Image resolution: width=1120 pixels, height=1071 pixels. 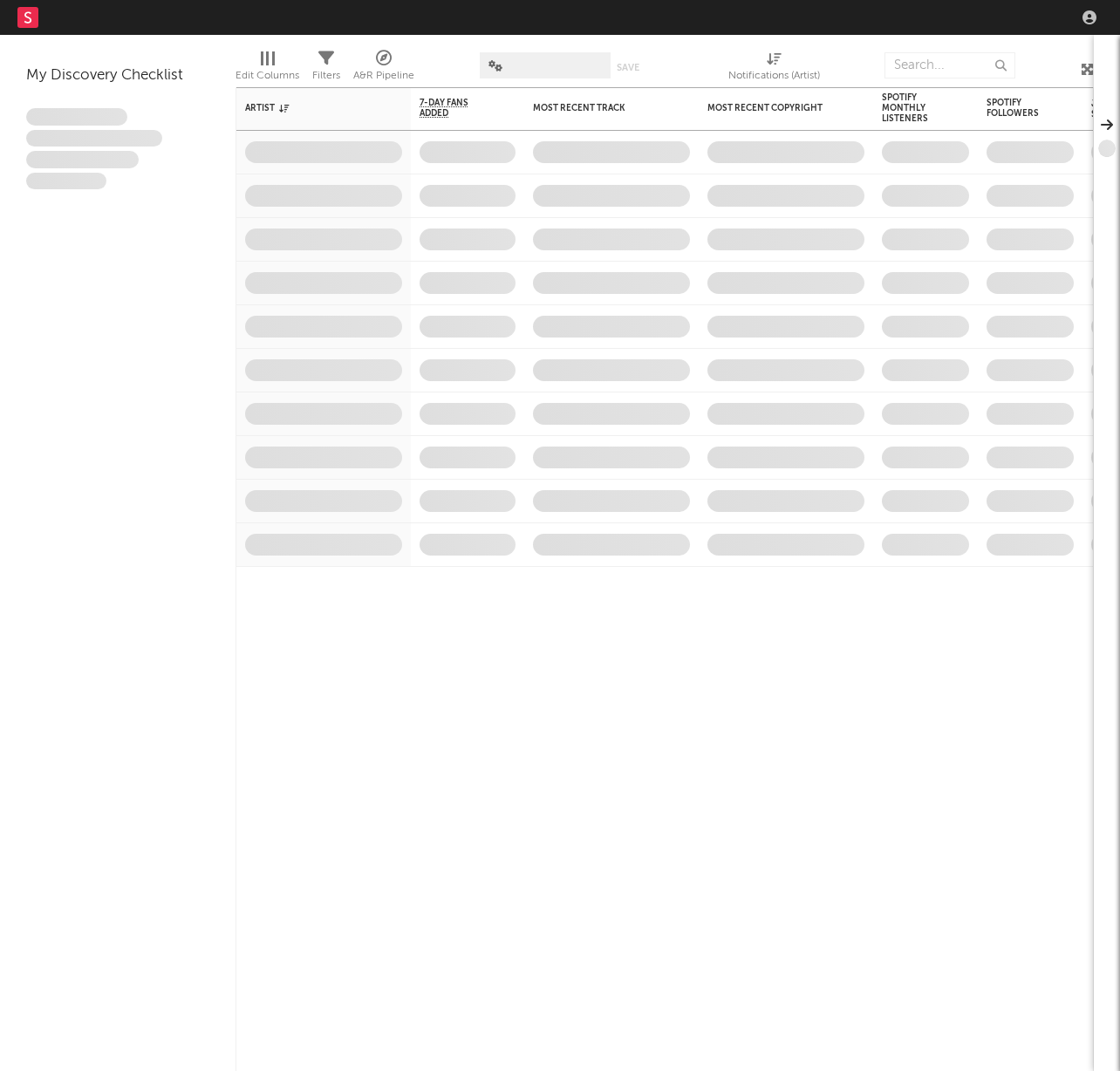 What do you see at coordinates (912, 108) in the screenshot?
I see `div: Spotify Monthly Listeners` at bounding box center [912, 108].